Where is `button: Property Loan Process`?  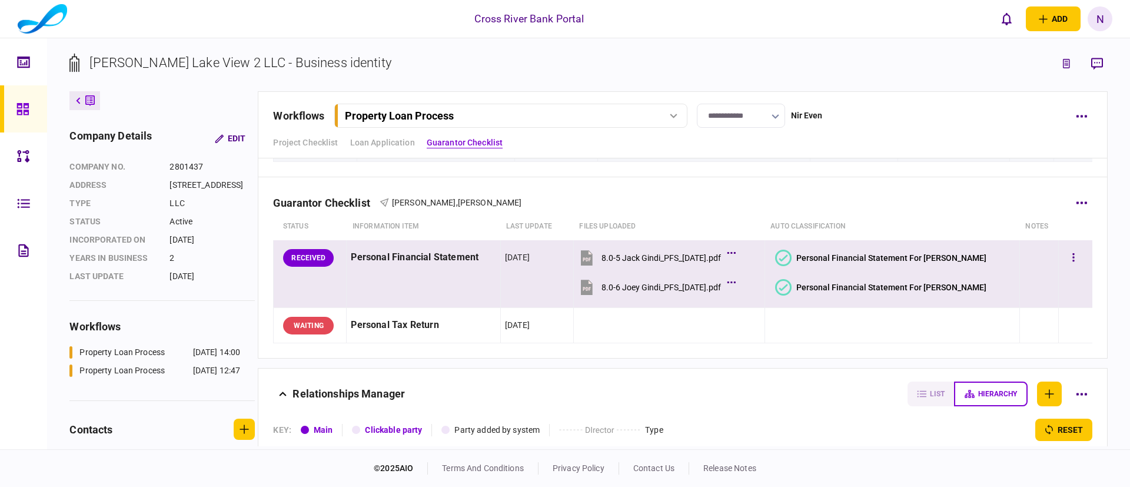 button: Property Loan Process is located at coordinates (511, 115).